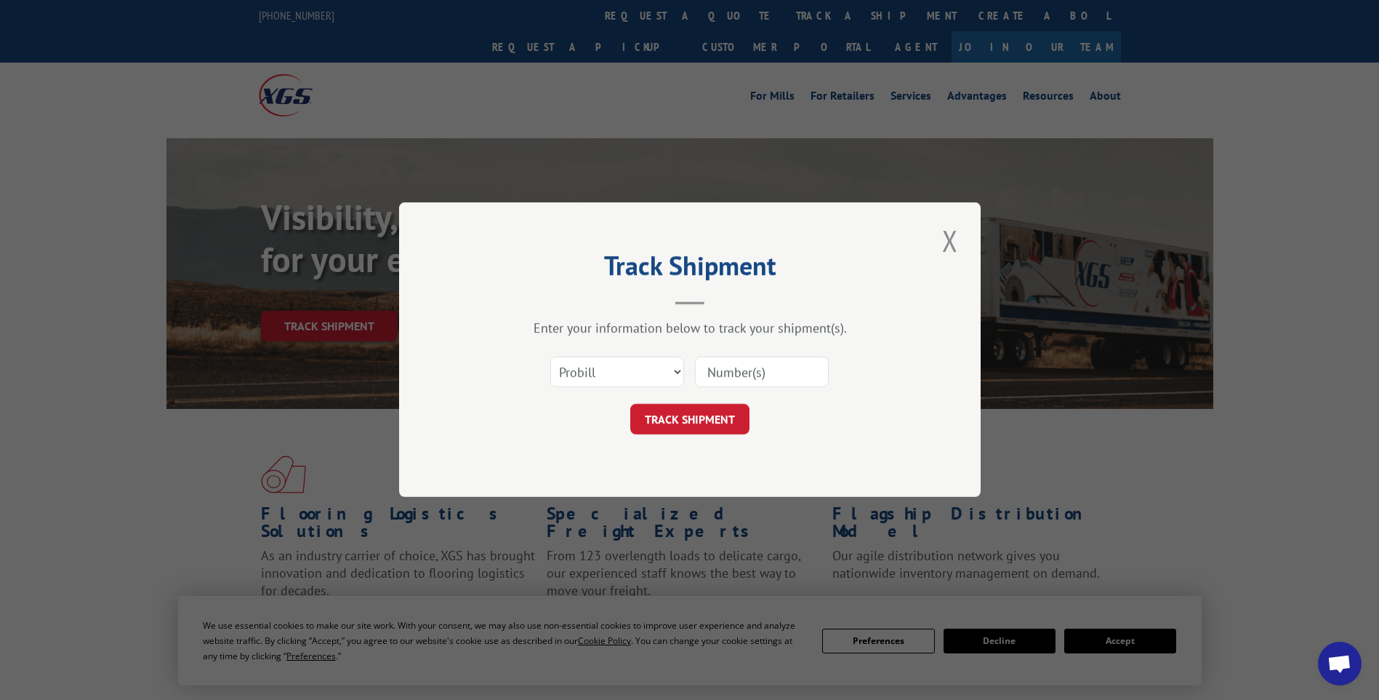  I want to click on button: Close modal, so click(950, 240).